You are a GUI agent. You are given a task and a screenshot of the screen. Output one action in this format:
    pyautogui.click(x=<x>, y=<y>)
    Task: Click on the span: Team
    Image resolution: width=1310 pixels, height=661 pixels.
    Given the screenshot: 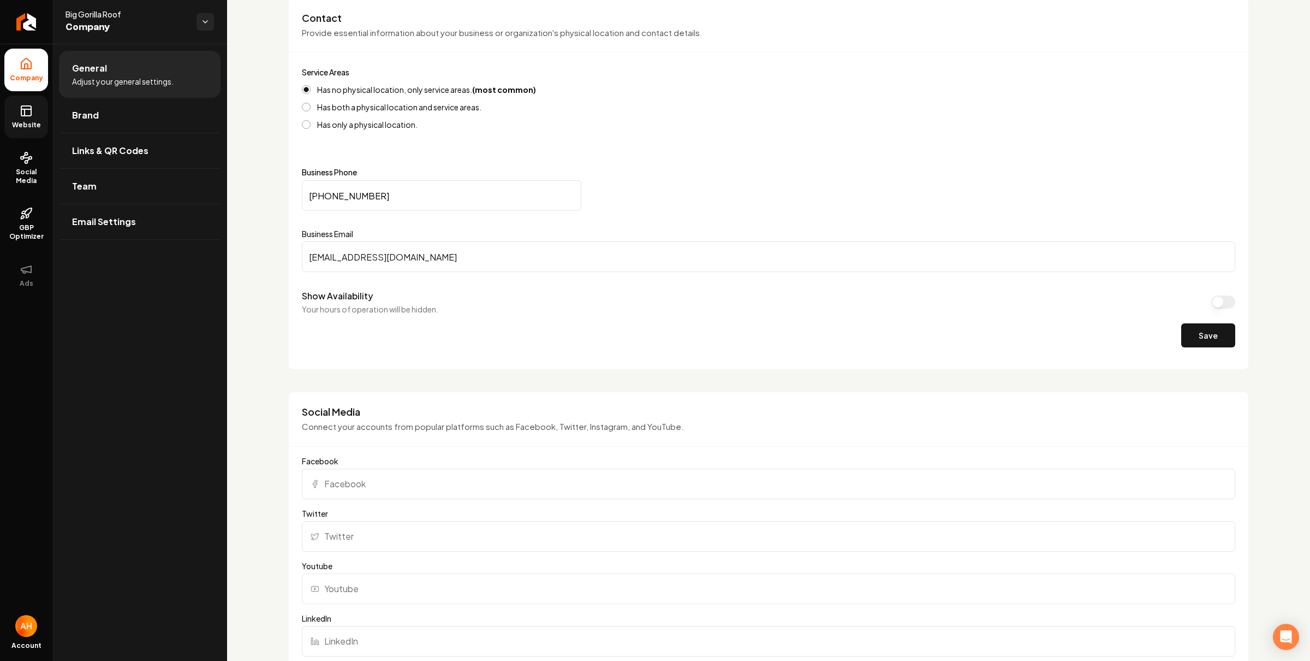 What is the action you would take?
    pyautogui.click(x=84, y=186)
    